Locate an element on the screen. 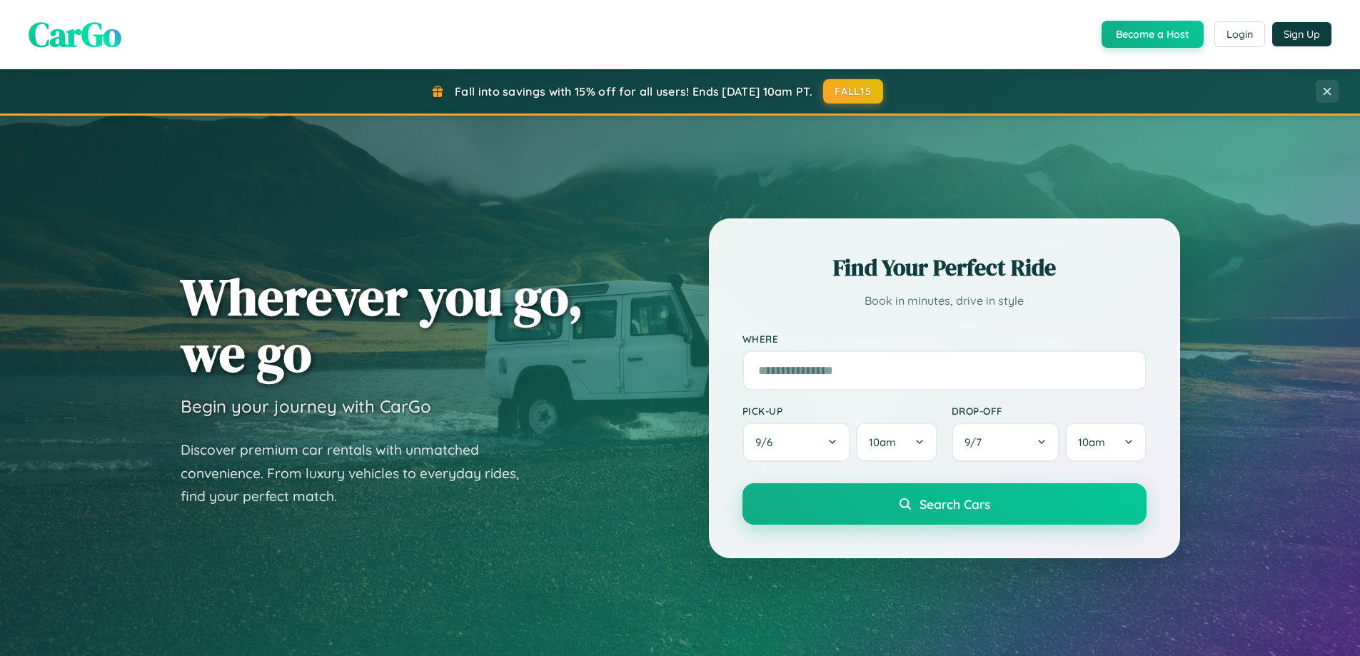 The height and width of the screenshot is (656, 1360). h3: Begin your journey with CarGo is located at coordinates (305, 406).